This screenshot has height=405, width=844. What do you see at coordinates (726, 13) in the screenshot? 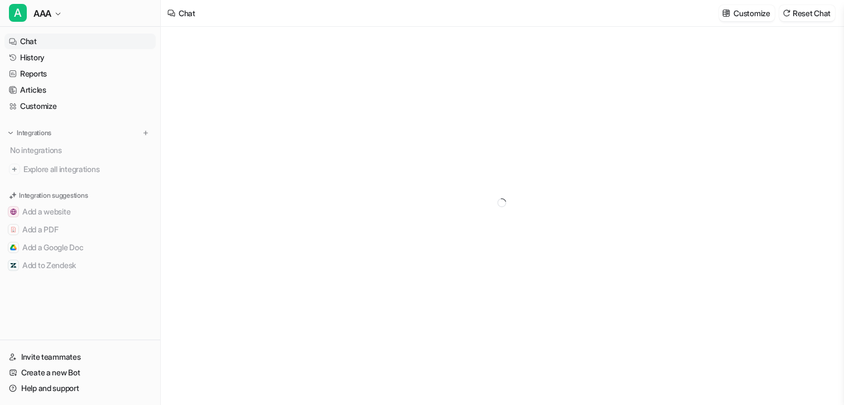
I see `img: customize` at bounding box center [726, 13].